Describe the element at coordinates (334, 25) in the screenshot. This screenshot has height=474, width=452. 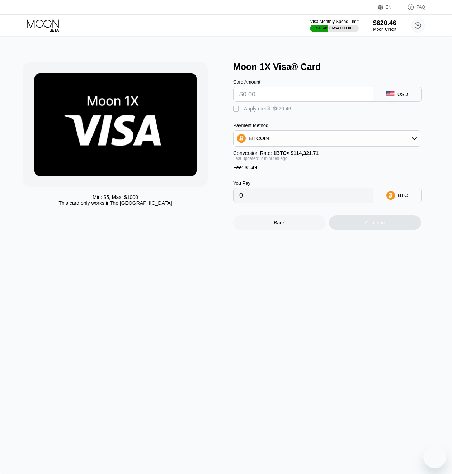
I see `div: Visa Monthly Spend Limit$1,545.06/$4,000.00` at that location.